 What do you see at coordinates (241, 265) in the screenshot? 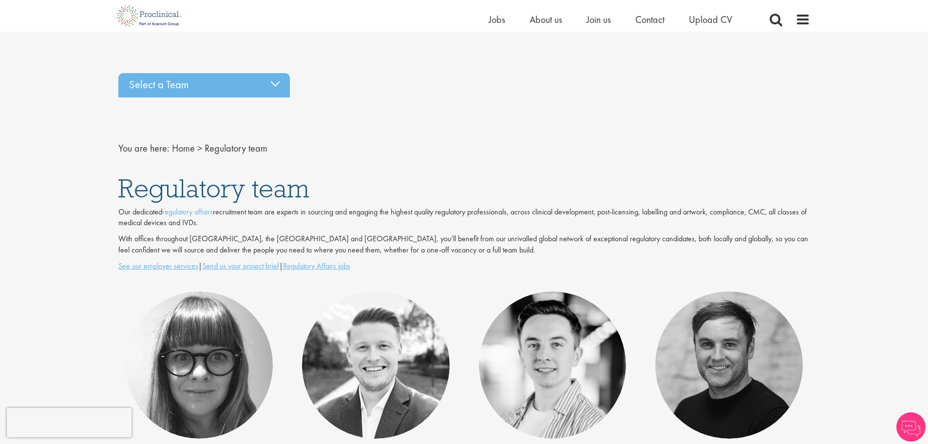
I see `a: Send us your project brief` at bounding box center [241, 265].